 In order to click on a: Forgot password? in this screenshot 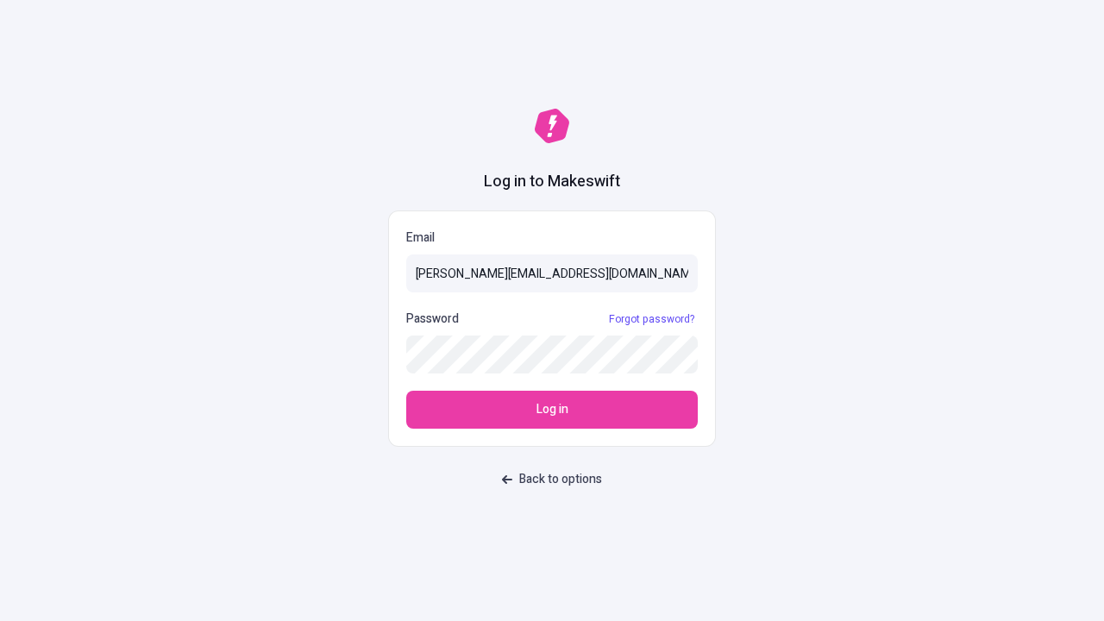, I will do `click(651, 319)`.